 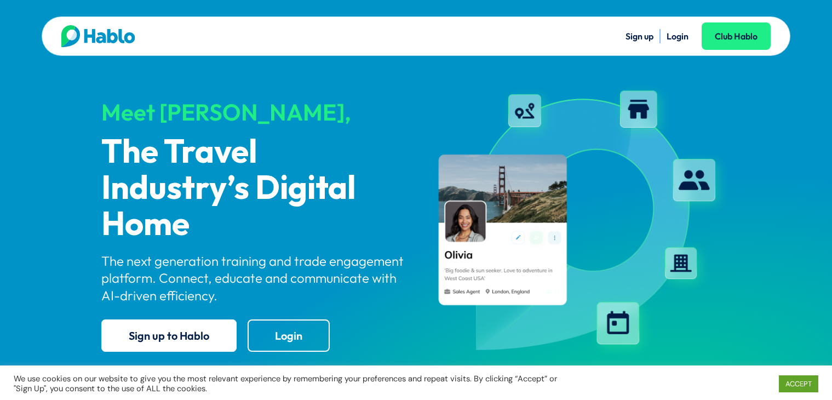 What do you see at coordinates (736, 36) in the screenshot?
I see `a: Club Hablo` at bounding box center [736, 36].